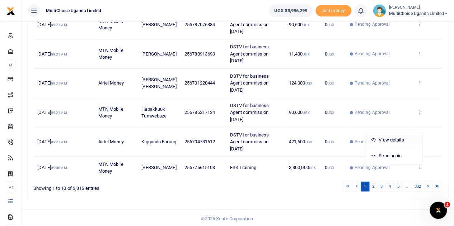 This screenshot has width=454, height=226. Describe the element at coordinates (300, 83) in the screenshot. I see `span: 124,000` at that location.